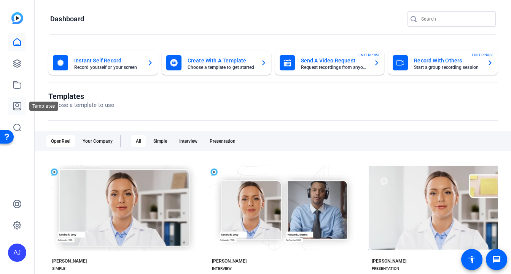  What do you see at coordinates (221, 67) in the screenshot?
I see `mat-card-subtitle: Choose a template to get started` at bounding box center [221, 67].